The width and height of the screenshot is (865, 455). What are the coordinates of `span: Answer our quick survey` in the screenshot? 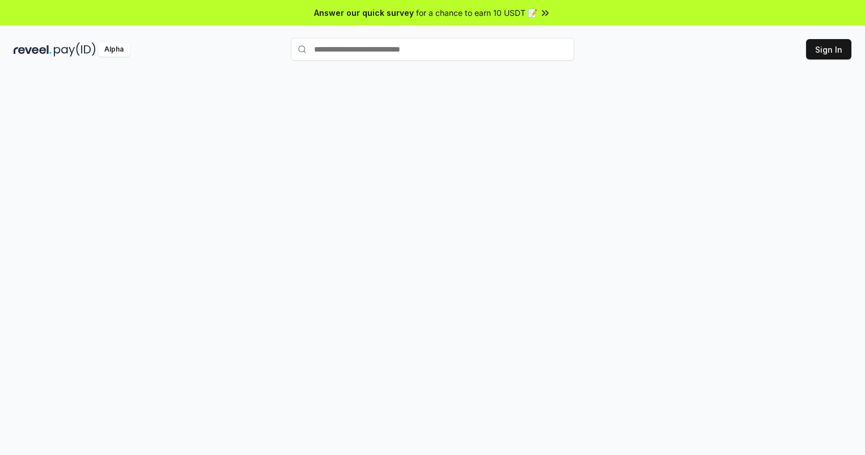 It's located at (364, 12).